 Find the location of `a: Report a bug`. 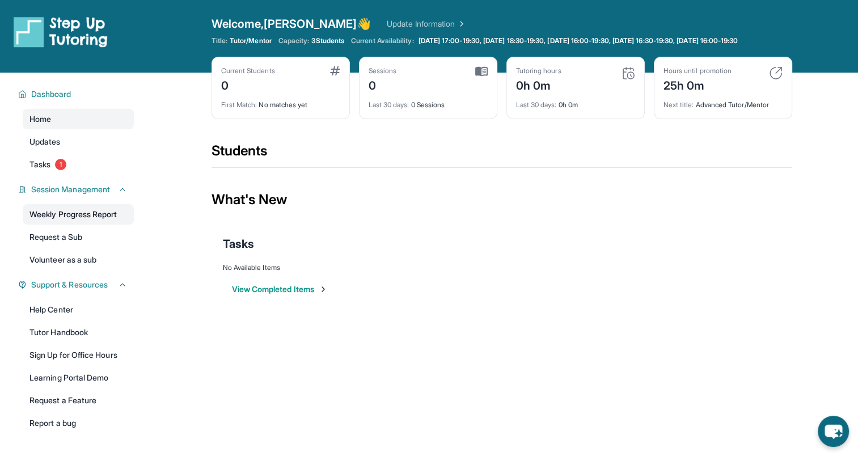

a: Report a bug is located at coordinates (78, 423).